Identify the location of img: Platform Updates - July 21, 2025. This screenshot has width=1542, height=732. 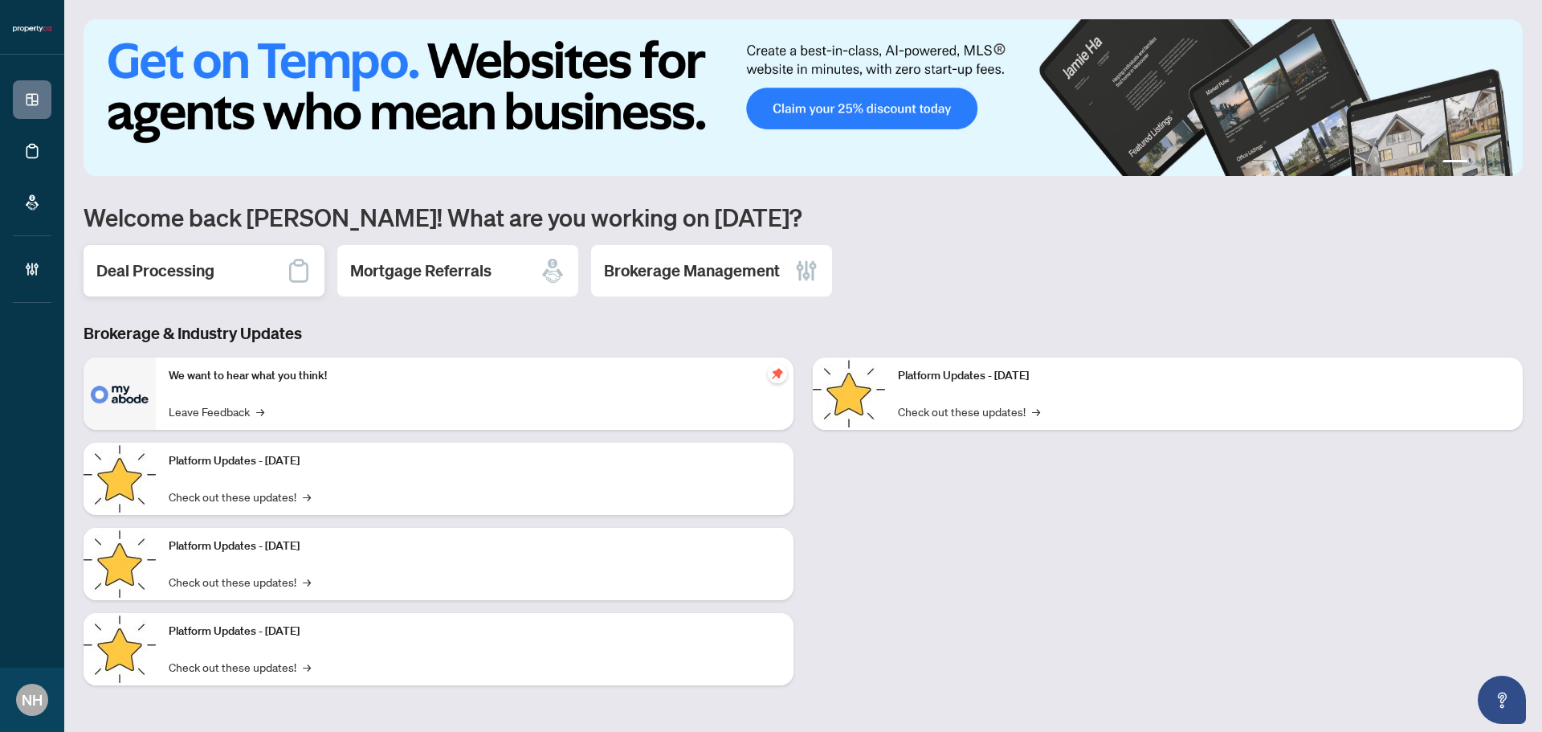
(120, 564).